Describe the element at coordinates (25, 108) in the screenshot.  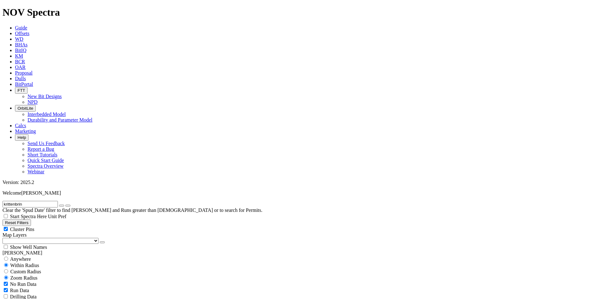
I see `span: OrbitLite` at that location.